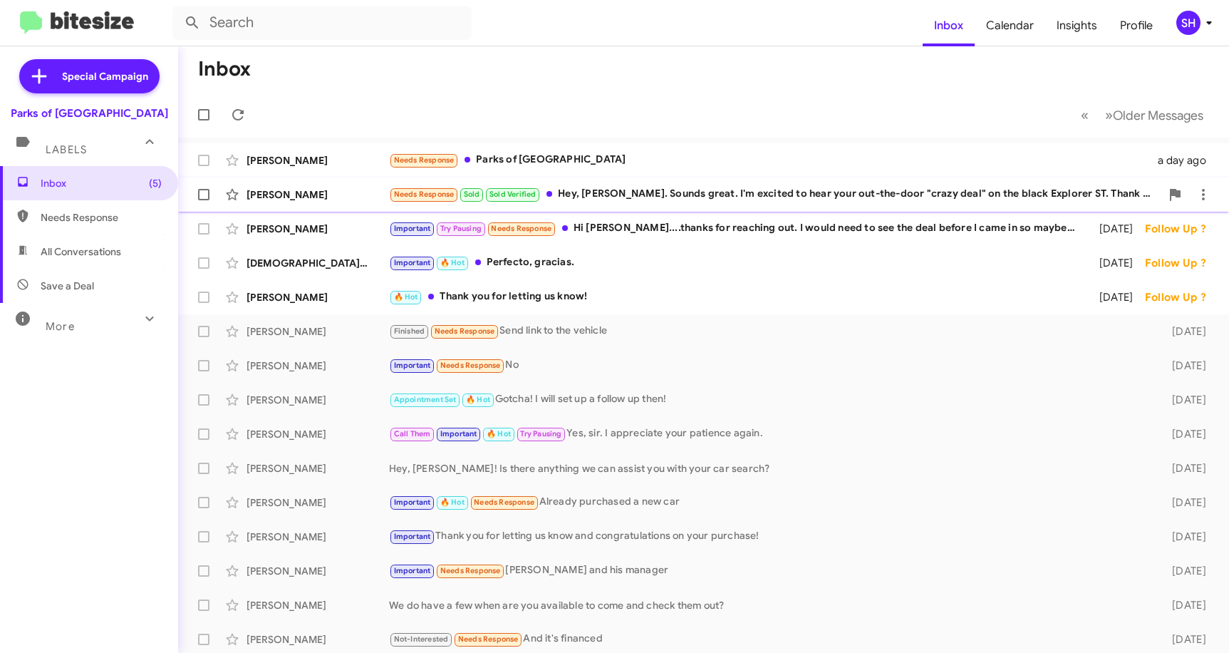  I want to click on a: Profile, so click(1137, 26).